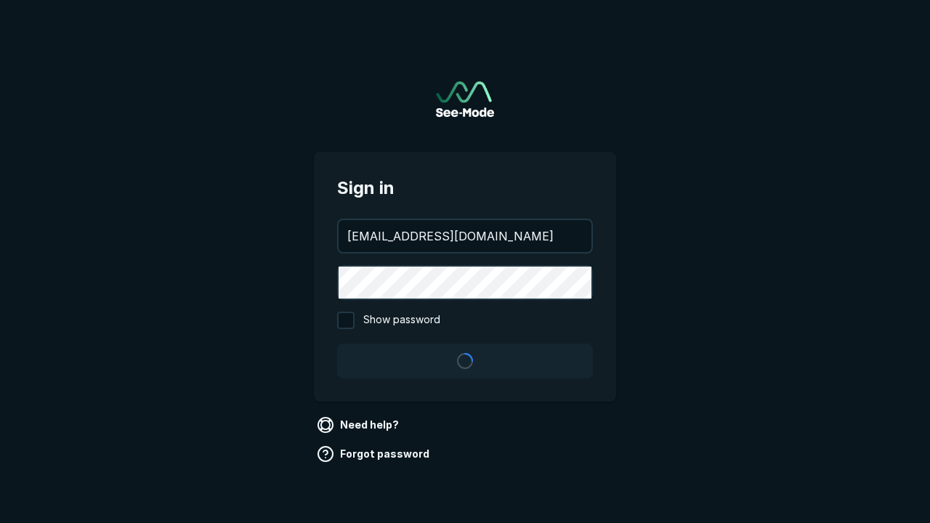  I want to click on a: Go to sign in, so click(465, 99).